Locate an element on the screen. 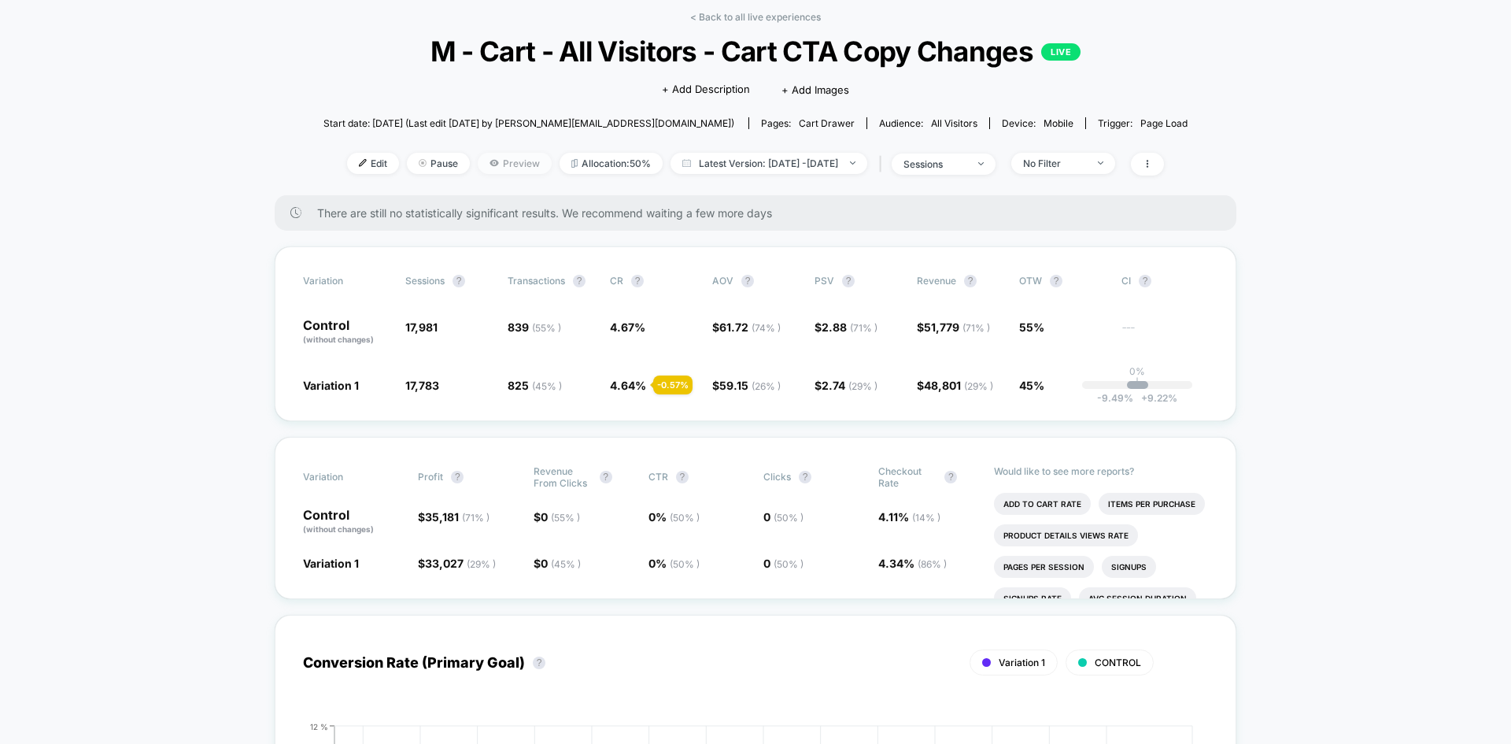  tspan: 12 % is located at coordinates (319, 726).